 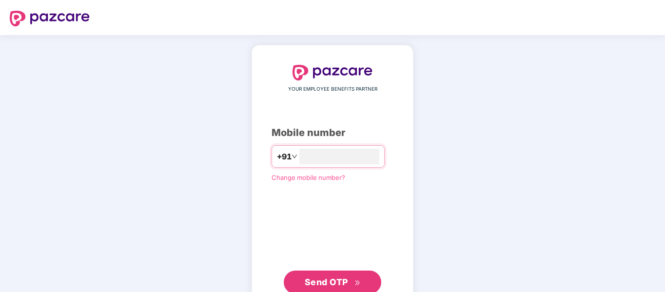 What do you see at coordinates (332, 89) in the screenshot?
I see `span: YOUR EMPLOYEE BENEFITS PARTNER` at bounding box center [332, 89].